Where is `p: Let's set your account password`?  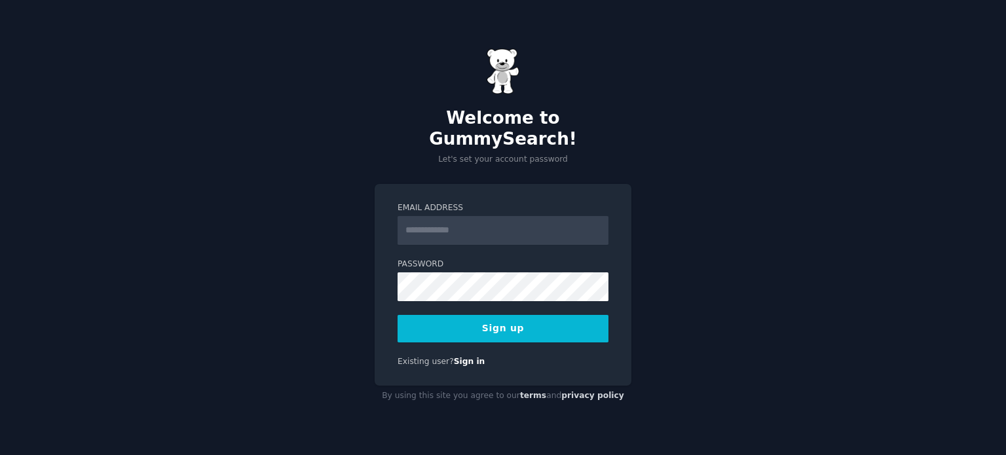
p: Let's set your account password is located at coordinates (503, 160).